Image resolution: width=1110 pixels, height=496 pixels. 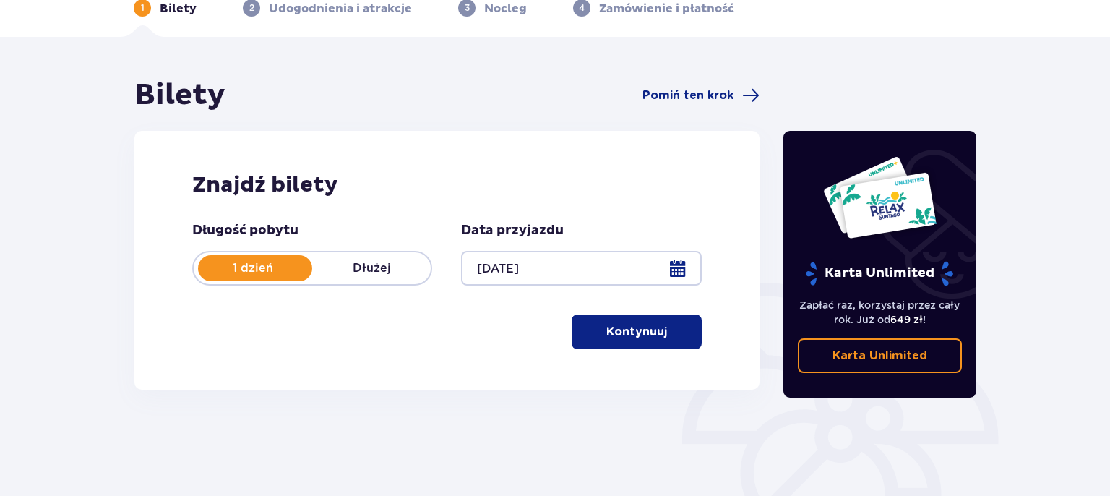 What do you see at coordinates (880, 312) in the screenshot?
I see `p: Zapłać raz, korzystaj przez cały rok. Już od !` at bounding box center [880, 312].